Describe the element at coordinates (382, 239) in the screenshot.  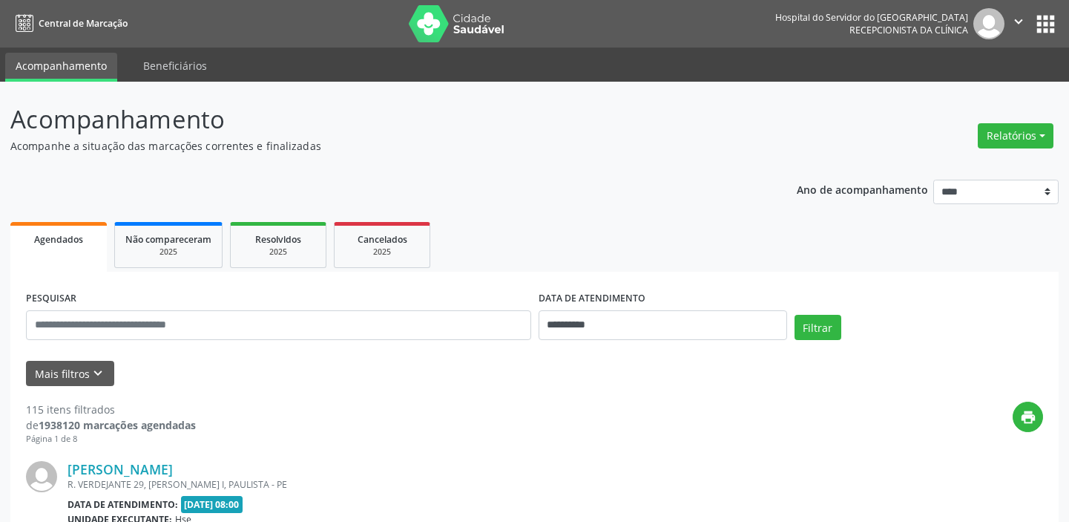
I see `span: Cancelados` at that location.